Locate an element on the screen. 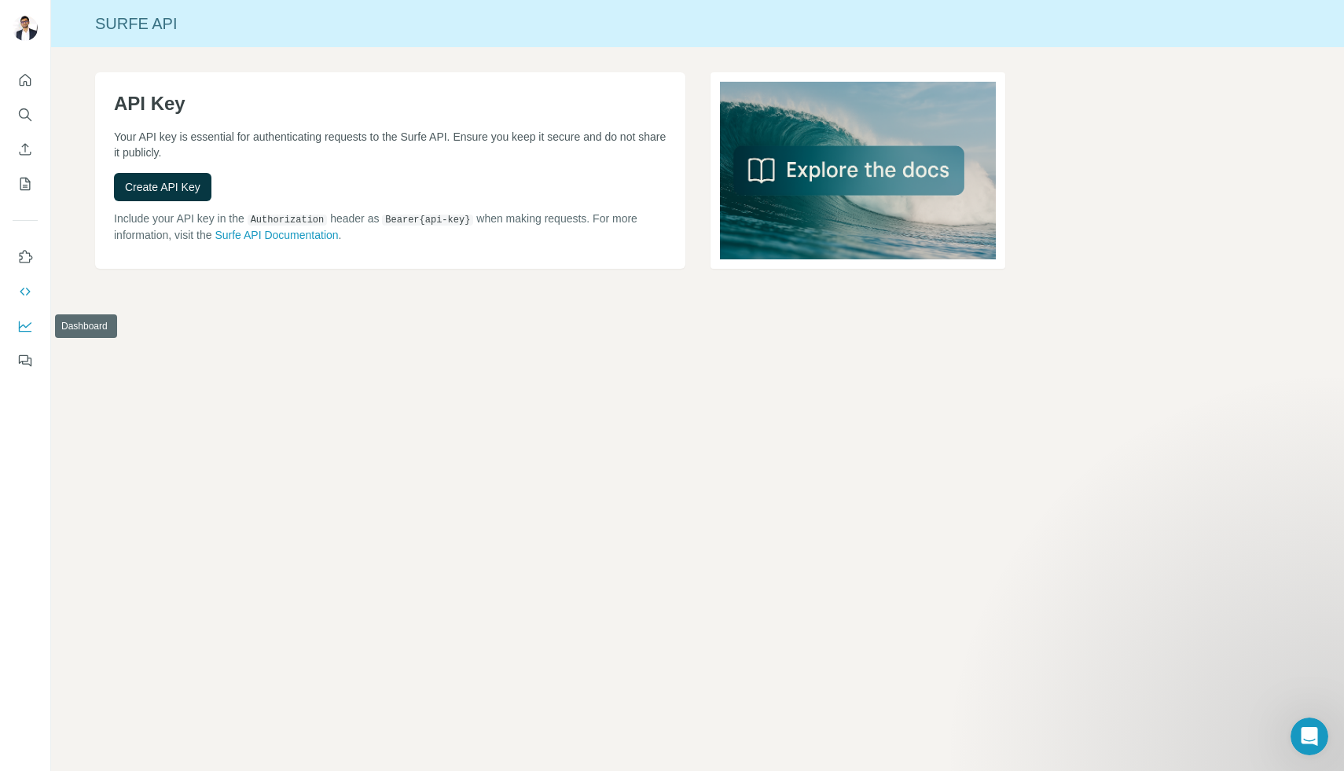 The height and width of the screenshot is (771, 1344). code: Authorization is located at coordinates (288, 220).